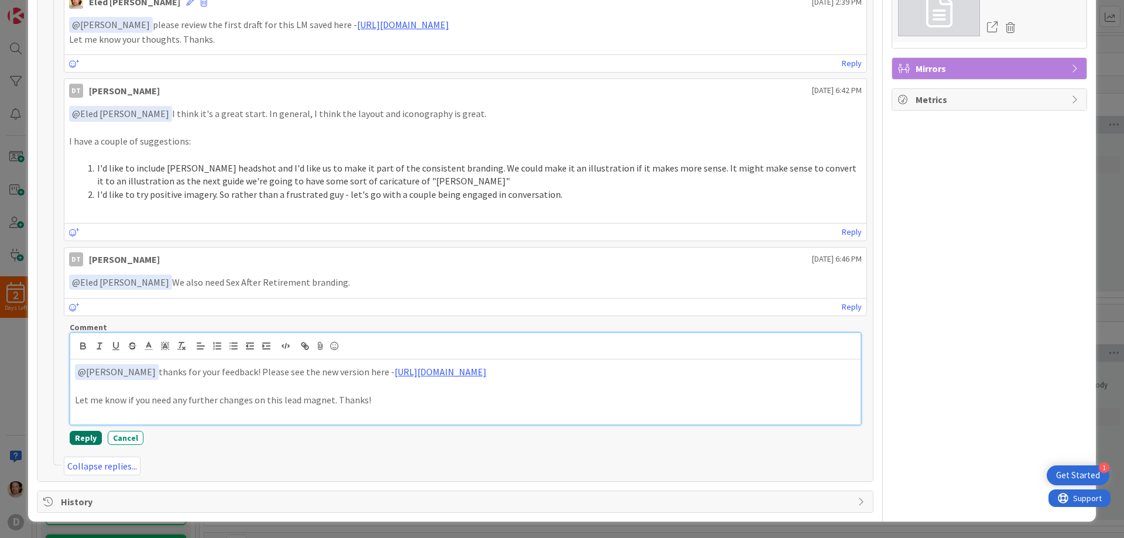  What do you see at coordinates (88, 327) in the screenshot?
I see `span: Comment` at bounding box center [88, 327].